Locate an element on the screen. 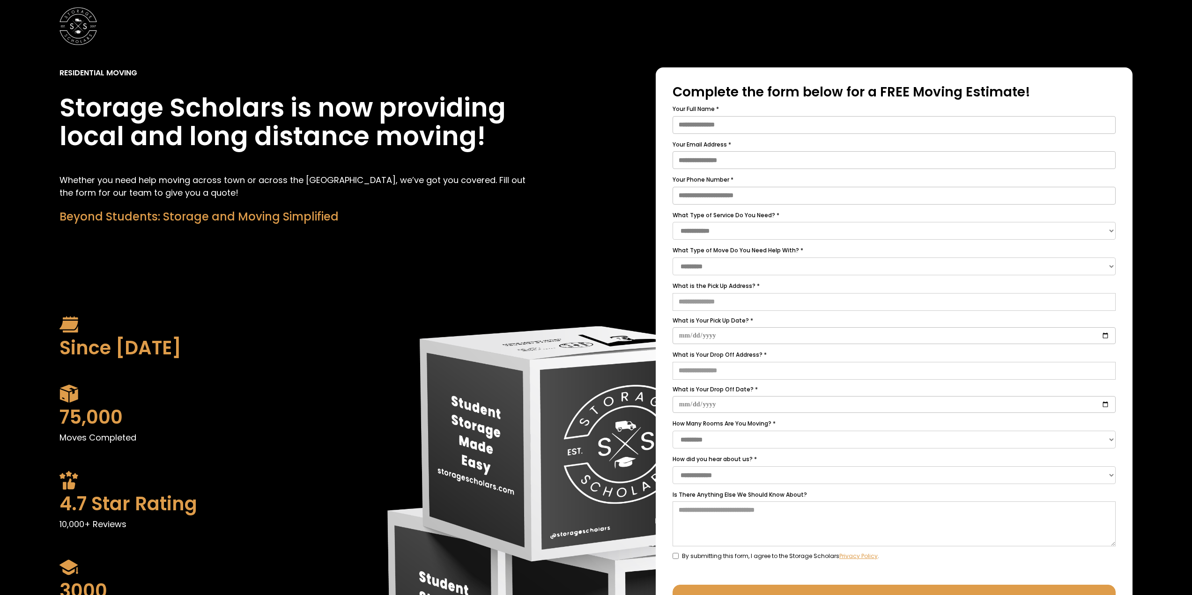 Image resolution: width=1192 pixels, height=595 pixels. label: How did you hear about us? * is located at coordinates (894, 459).